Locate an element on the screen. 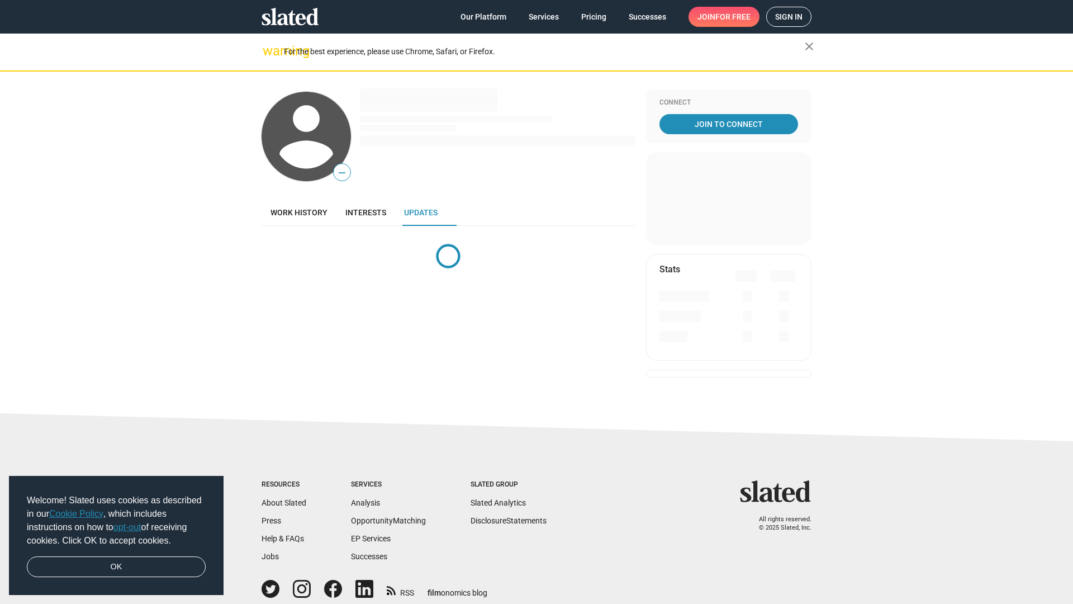  a: Analysis is located at coordinates (366, 502).